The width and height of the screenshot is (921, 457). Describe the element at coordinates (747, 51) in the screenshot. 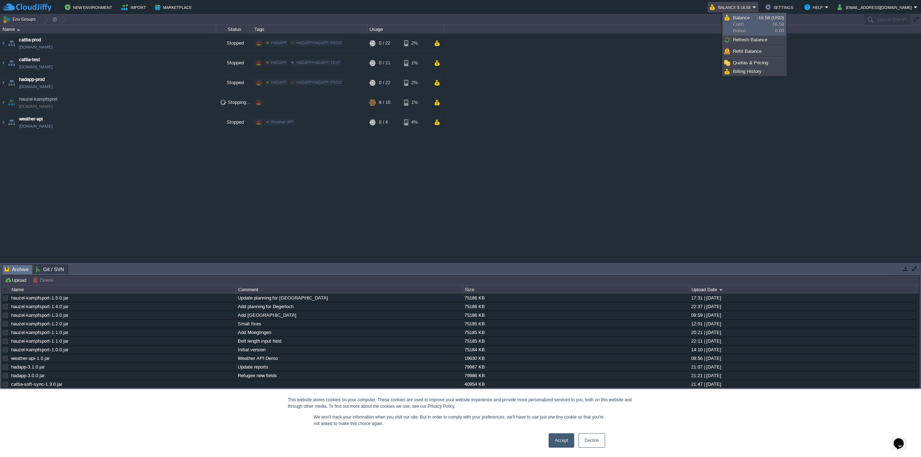

I see `span: Refill Balance` at that location.